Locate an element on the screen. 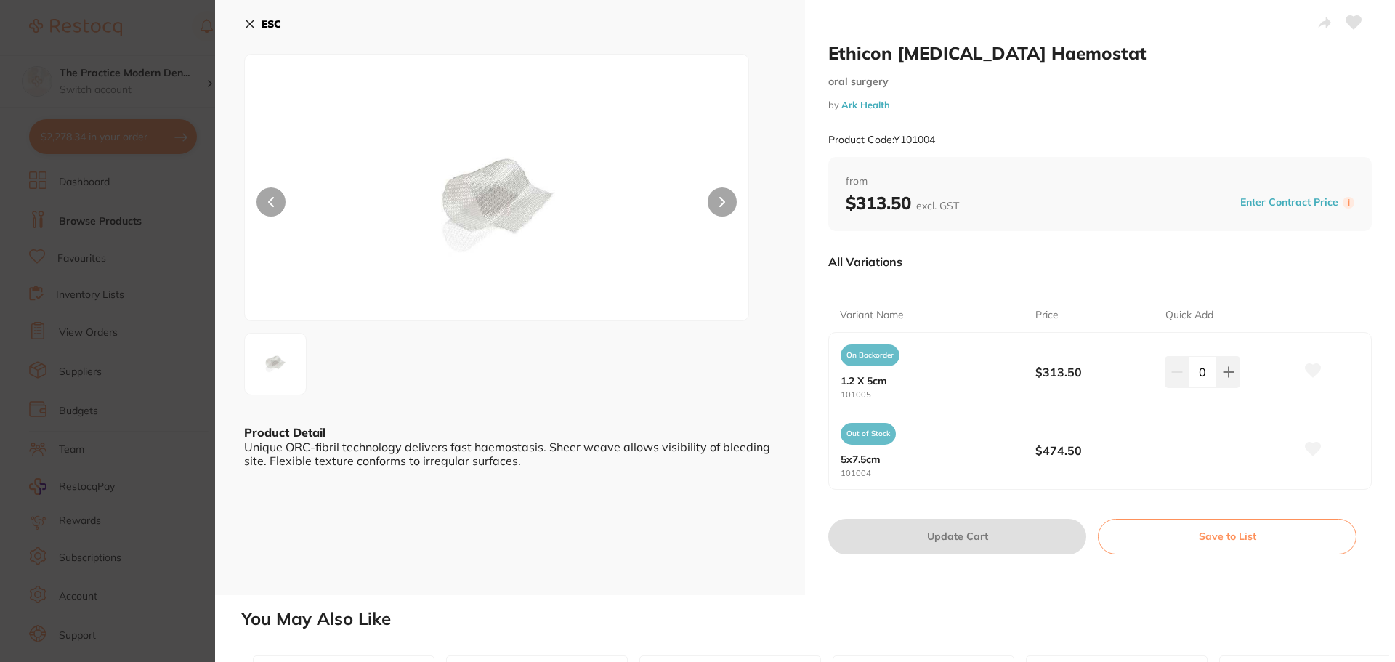 This screenshot has height=662, width=1395. b: 5x7.5cm is located at coordinates (928, 459).